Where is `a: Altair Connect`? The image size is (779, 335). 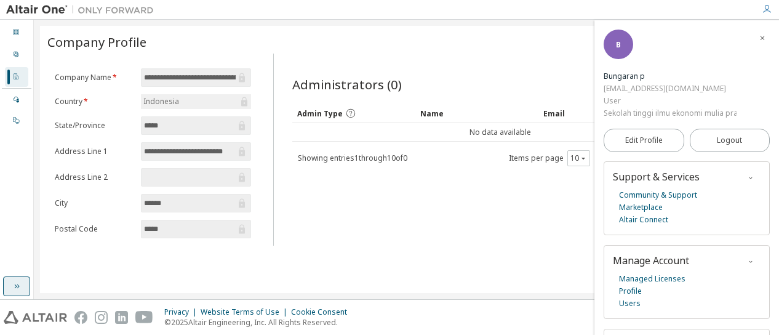 a: Altair Connect is located at coordinates (644, 220).